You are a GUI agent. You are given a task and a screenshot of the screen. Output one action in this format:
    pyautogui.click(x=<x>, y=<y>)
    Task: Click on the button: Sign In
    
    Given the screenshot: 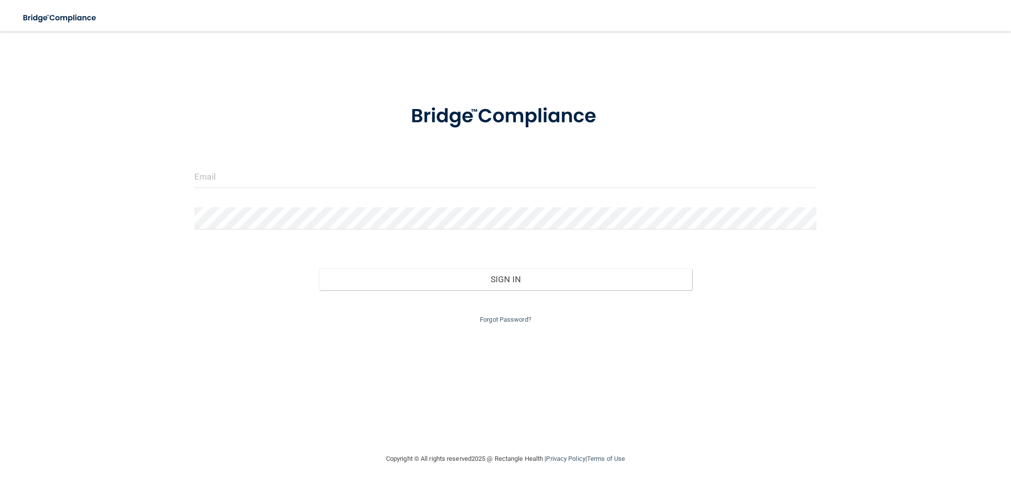 What is the action you would take?
    pyautogui.click(x=506, y=280)
    